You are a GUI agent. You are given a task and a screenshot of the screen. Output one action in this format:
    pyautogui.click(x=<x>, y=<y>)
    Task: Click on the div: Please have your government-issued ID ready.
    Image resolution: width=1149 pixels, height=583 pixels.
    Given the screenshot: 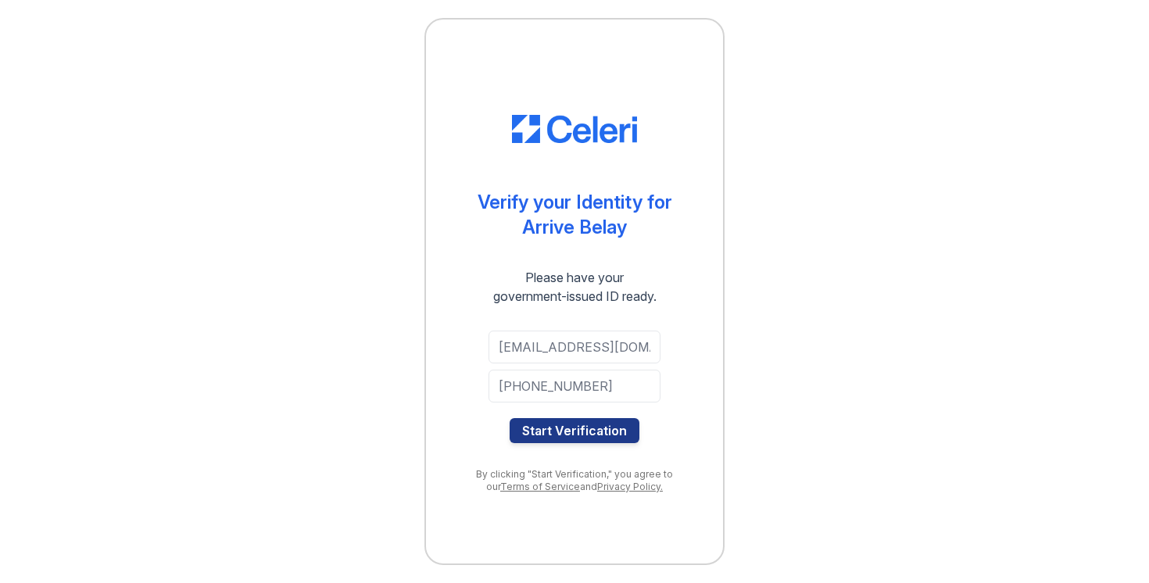 What is the action you would take?
    pyautogui.click(x=574, y=287)
    